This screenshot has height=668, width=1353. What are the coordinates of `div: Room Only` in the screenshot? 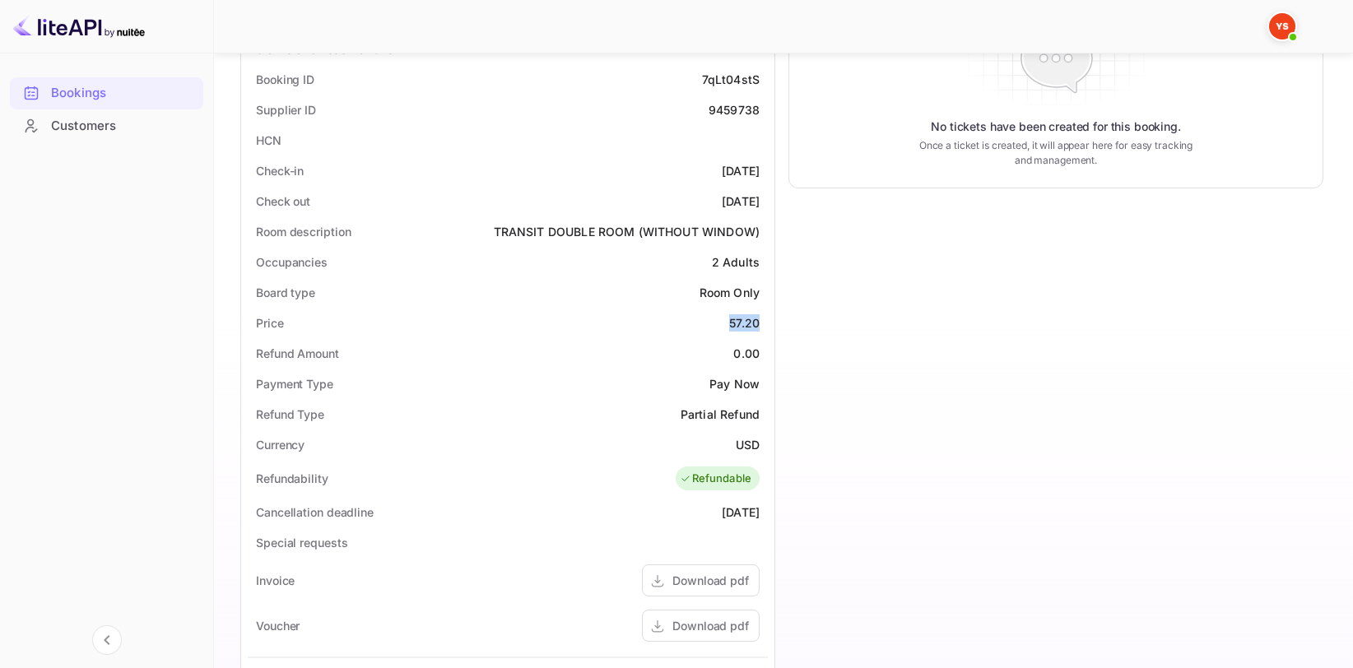 It's located at (729, 292).